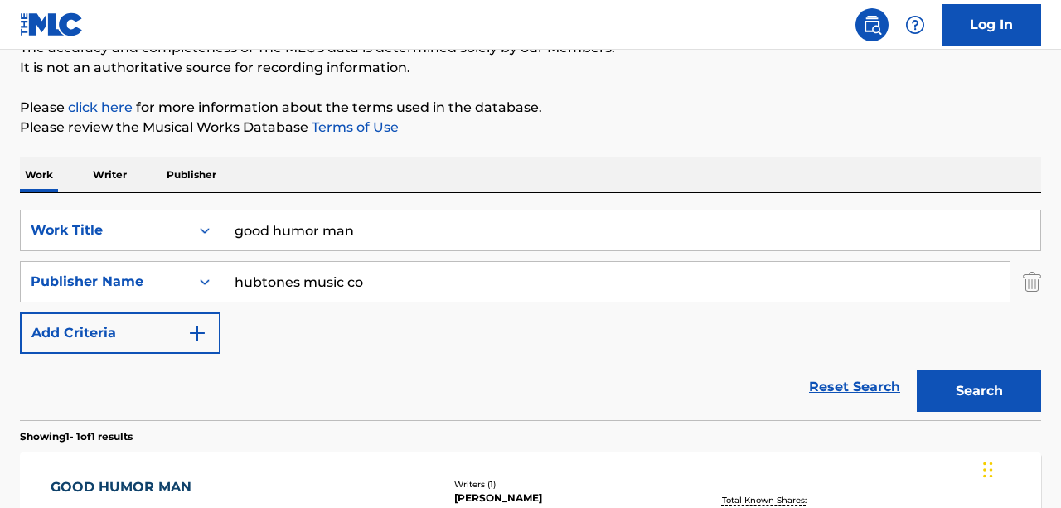 The image size is (1061, 508). I want to click on div: Publisher Name, so click(105, 282).